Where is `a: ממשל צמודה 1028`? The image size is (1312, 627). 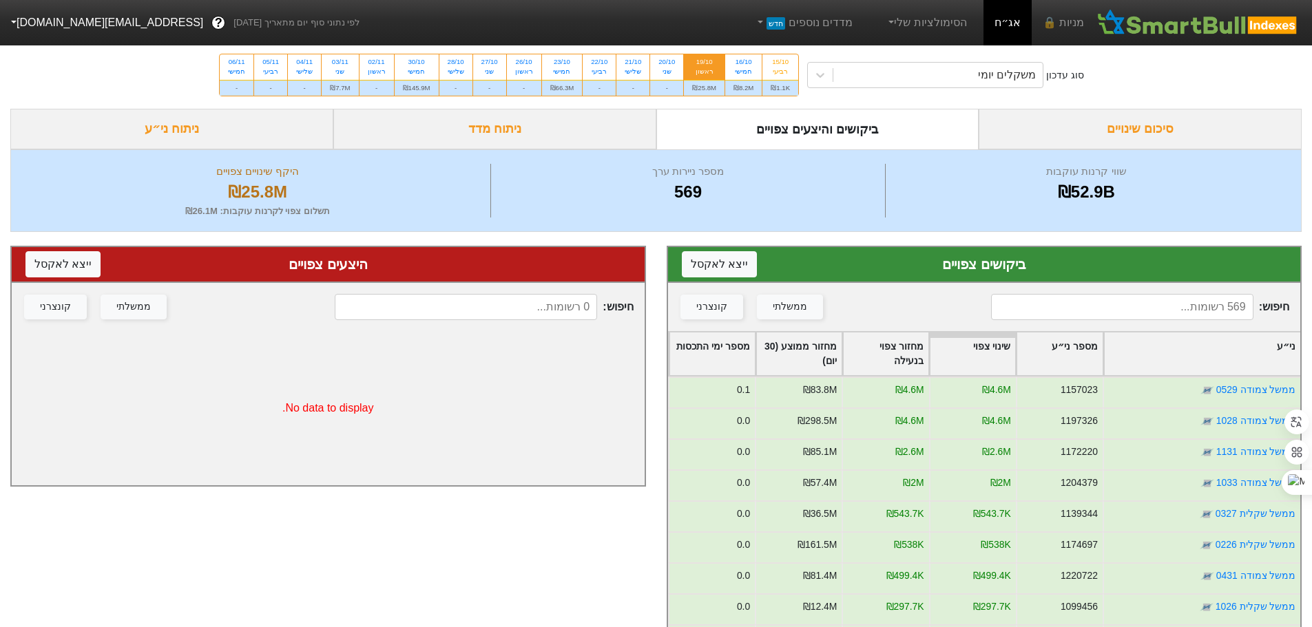 a: ממשל צמודה 1028 is located at coordinates (1256, 421).